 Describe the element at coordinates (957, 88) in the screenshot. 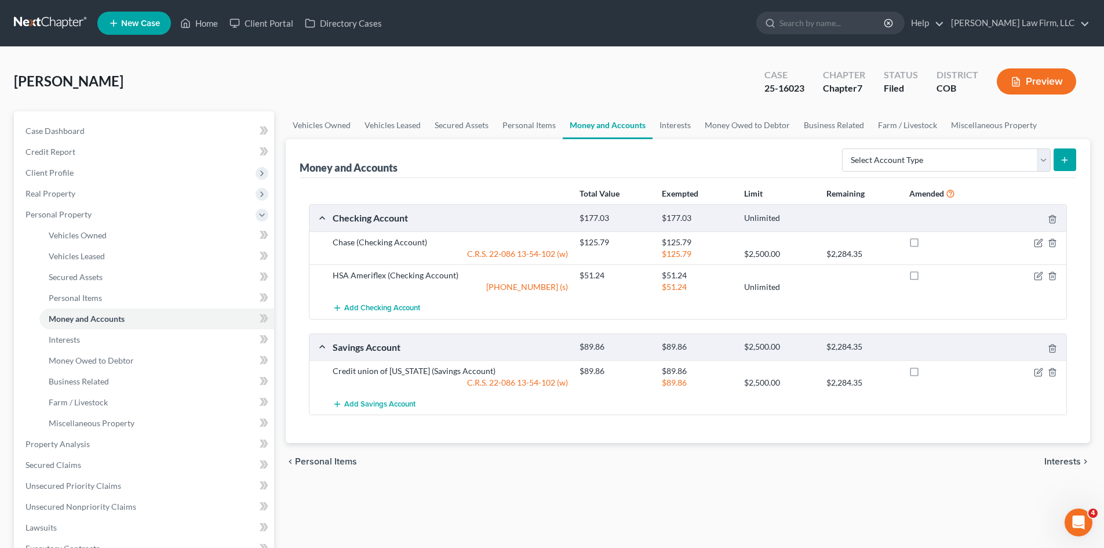

I see `div: COB` at that location.